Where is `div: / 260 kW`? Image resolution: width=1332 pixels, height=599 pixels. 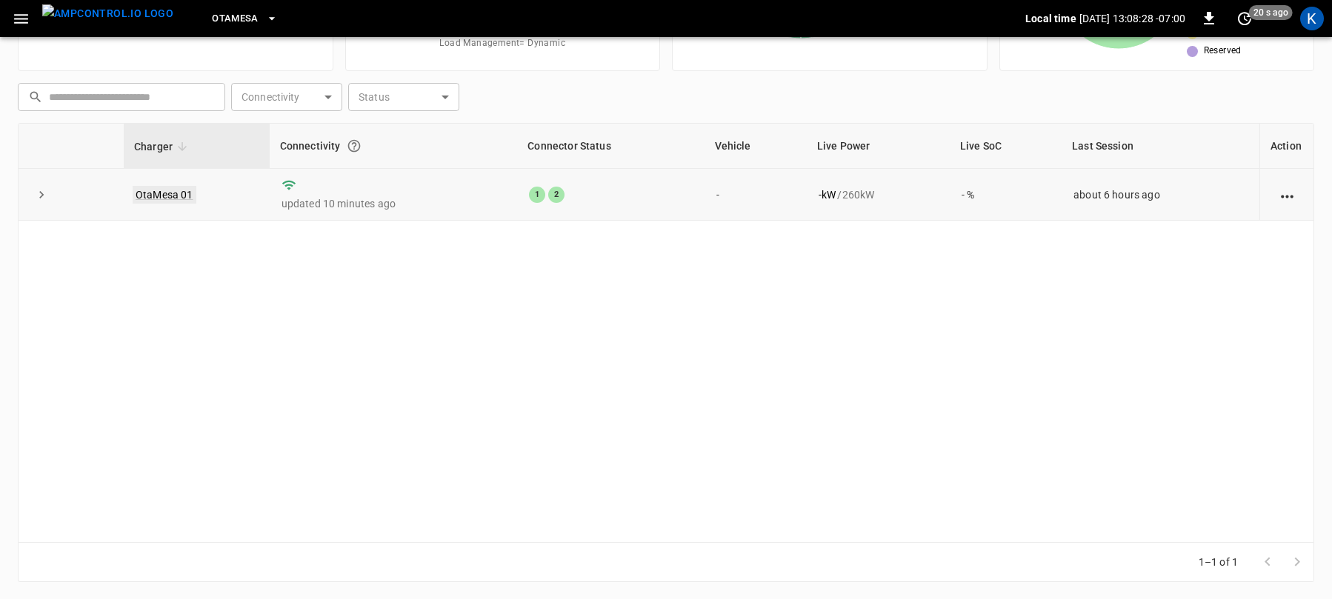
div: / 260 kW is located at coordinates (878, 195).